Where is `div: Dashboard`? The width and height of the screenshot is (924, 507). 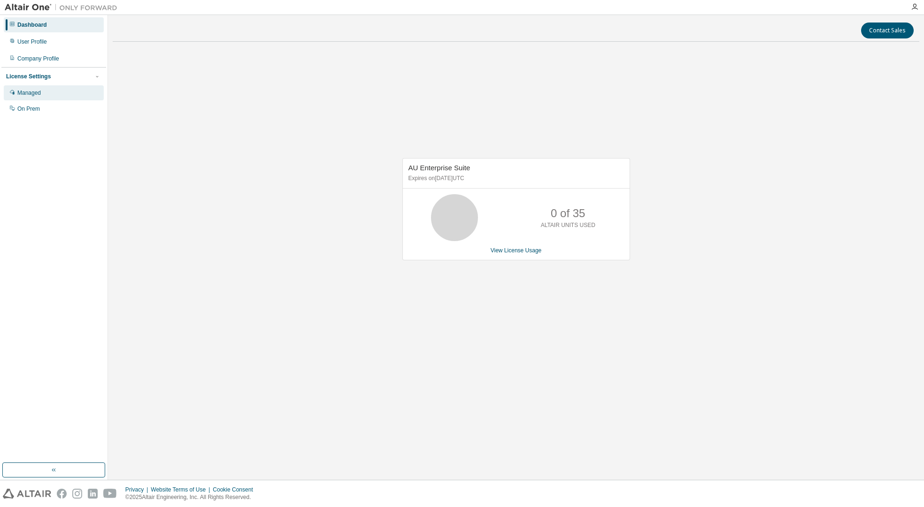
div: Dashboard is located at coordinates (32, 25).